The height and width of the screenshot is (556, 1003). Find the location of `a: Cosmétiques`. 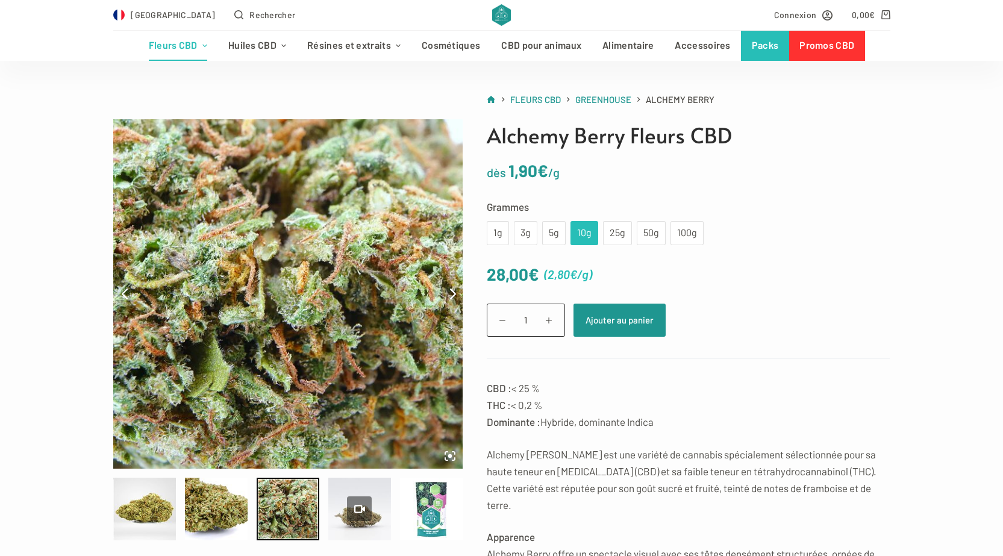

a: Cosmétiques is located at coordinates (451, 46).